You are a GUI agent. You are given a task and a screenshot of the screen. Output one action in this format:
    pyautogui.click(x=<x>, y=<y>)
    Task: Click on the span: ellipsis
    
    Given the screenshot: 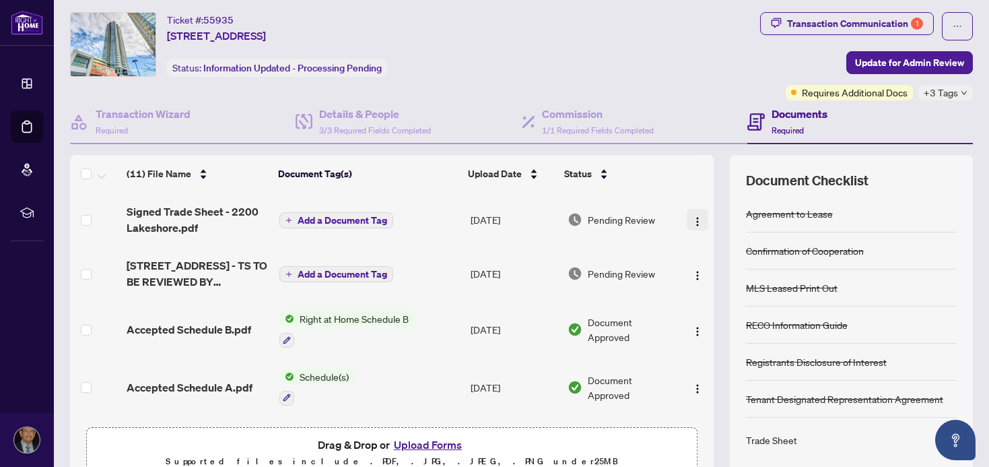 What is the action you would take?
    pyautogui.click(x=958, y=26)
    